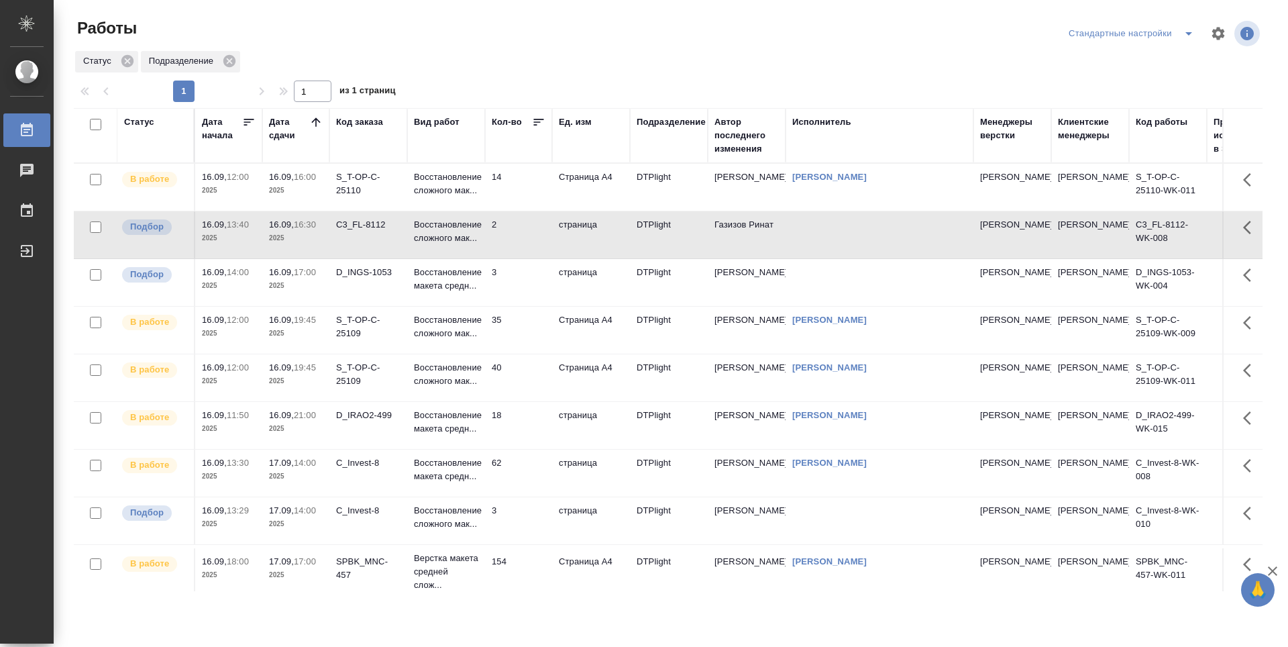 This screenshot has width=1288, height=647. What do you see at coordinates (154, 512) in the screenshot?
I see `div: Можно подбирать исполнителей` at bounding box center [154, 512].